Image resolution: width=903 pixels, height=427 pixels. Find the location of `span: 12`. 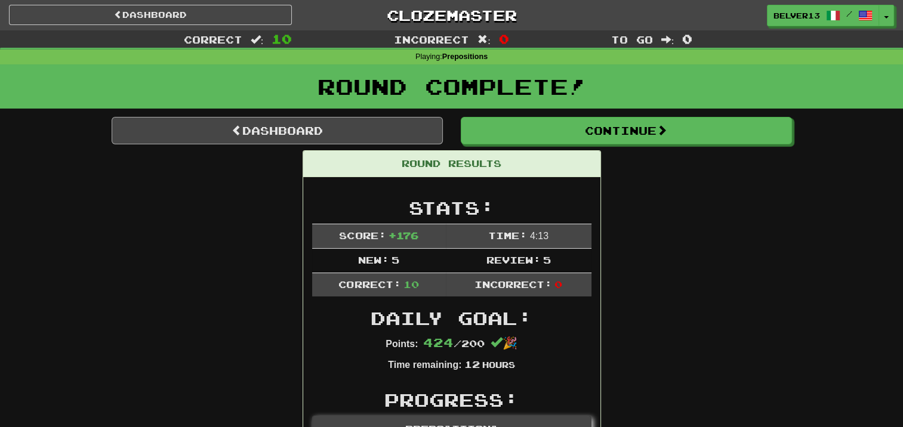

span: 12 is located at coordinates (471, 364).